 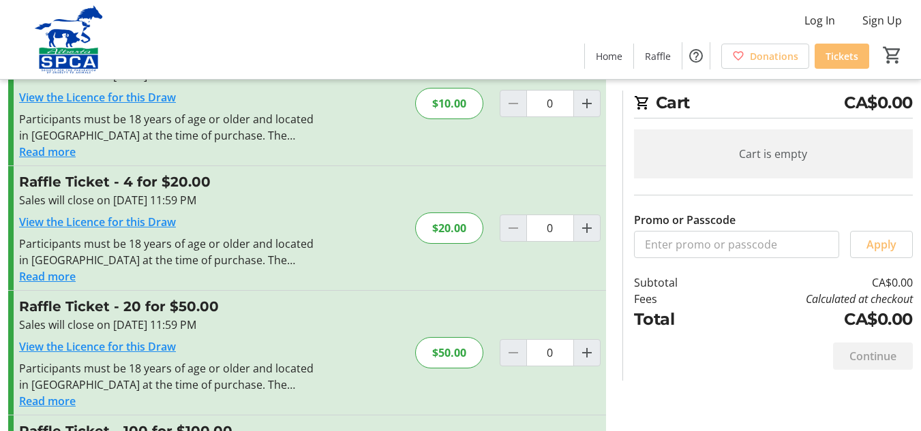 What do you see at coordinates (842, 56) in the screenshot?
I see `span: Tickets` at bounding box center [842, 56].